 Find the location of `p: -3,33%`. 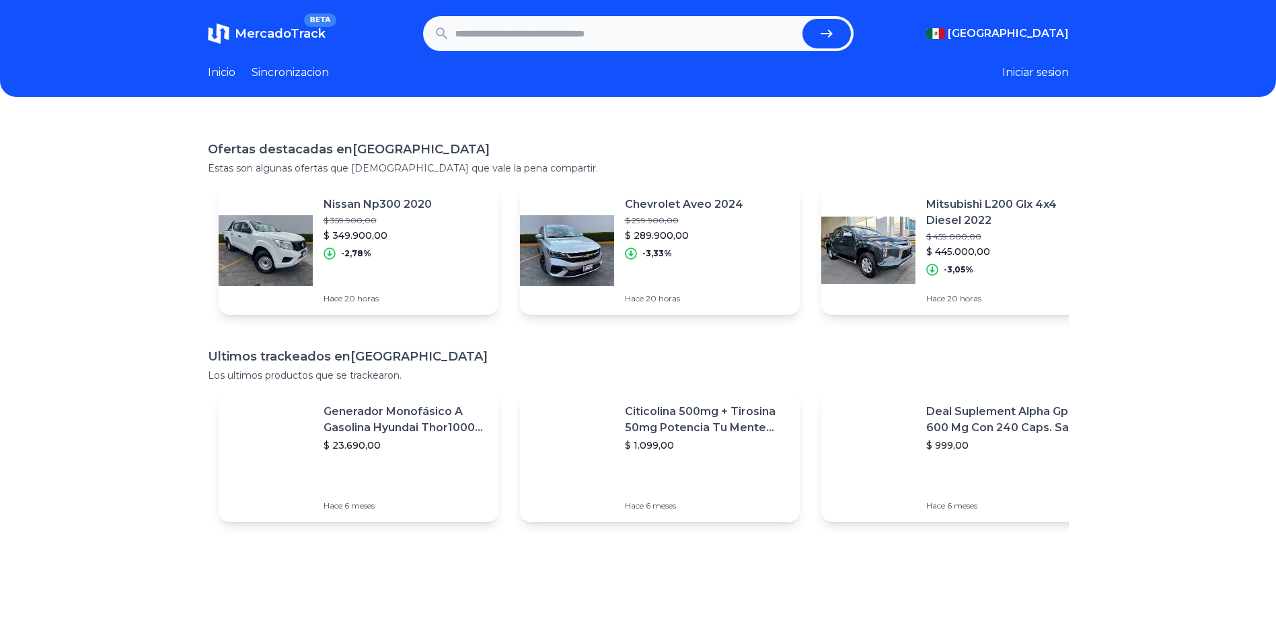

p: -3,33% is located at coordinates (657, 254).